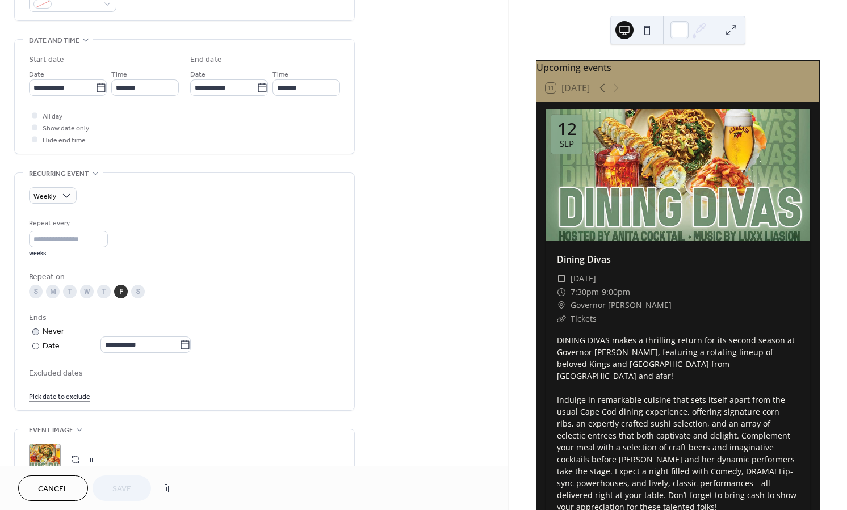 Image resolution: width=847 pixels, height=510 pixels. I want to click on div: Start date, so click(47, 60).